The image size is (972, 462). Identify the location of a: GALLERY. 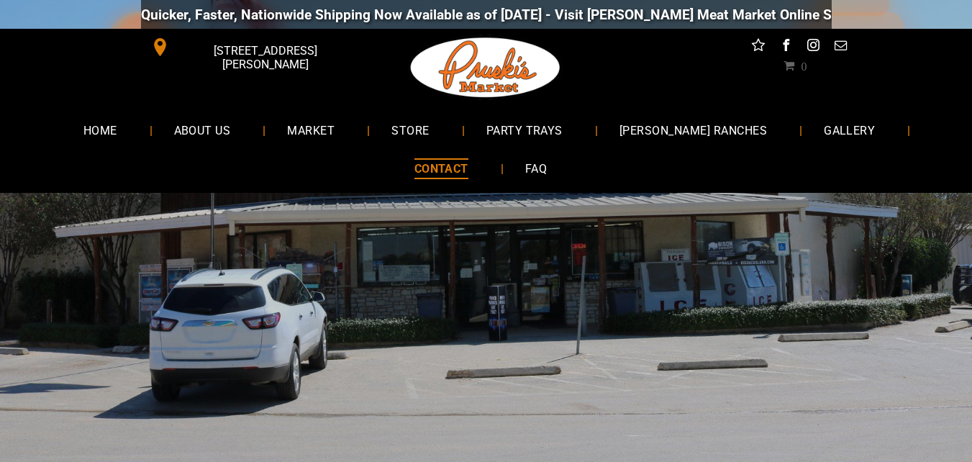
(849, 129).